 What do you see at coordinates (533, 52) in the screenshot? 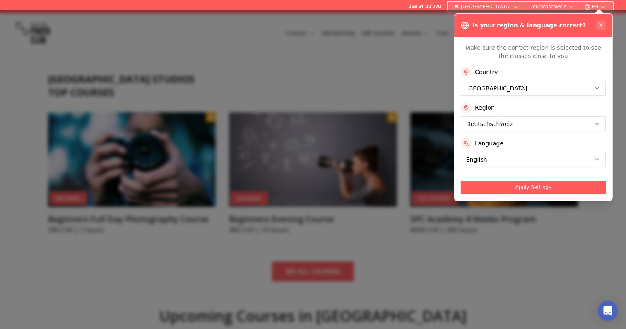
I see `p: Make sure the correct region is selected to see the classes close to you` at bounding box center [533, 52].